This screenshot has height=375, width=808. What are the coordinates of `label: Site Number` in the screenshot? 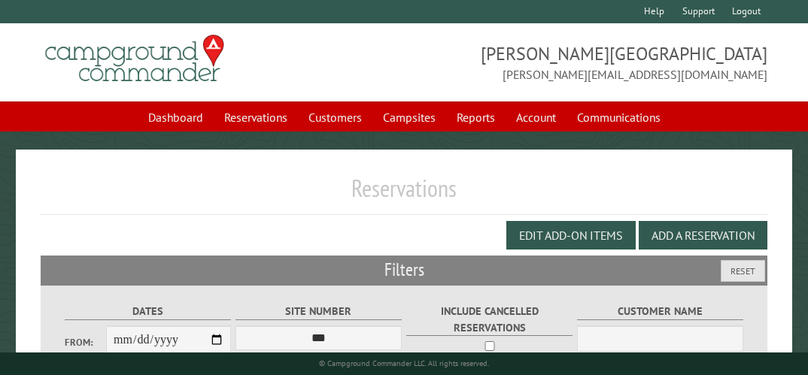 It's located at (318, 311).